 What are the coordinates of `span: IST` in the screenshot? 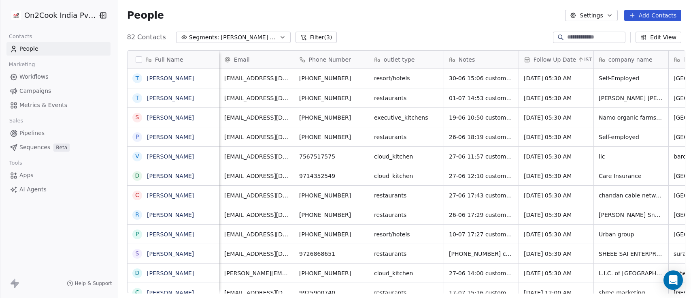 It's located at (588, 60).